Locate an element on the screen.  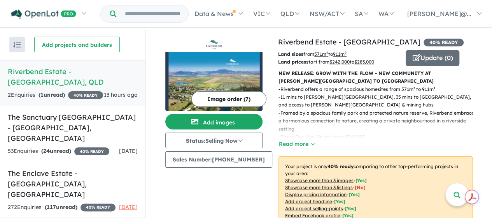
div: 53 Enquir ies is located at coordinates (58, 151).